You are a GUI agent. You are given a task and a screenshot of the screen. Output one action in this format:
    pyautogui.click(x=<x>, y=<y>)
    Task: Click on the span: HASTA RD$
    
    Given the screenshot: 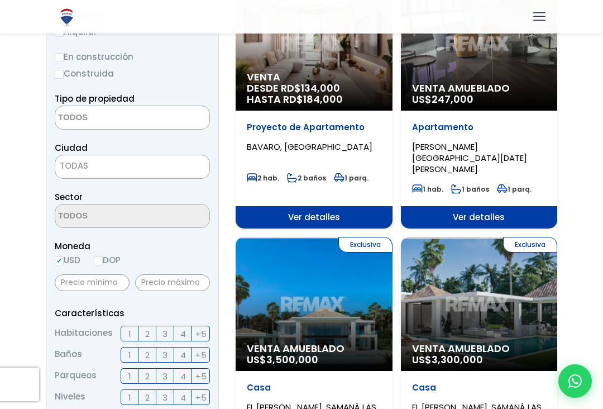 What is the action you would take?
    pyautogui.click(x=314, y=99)
    